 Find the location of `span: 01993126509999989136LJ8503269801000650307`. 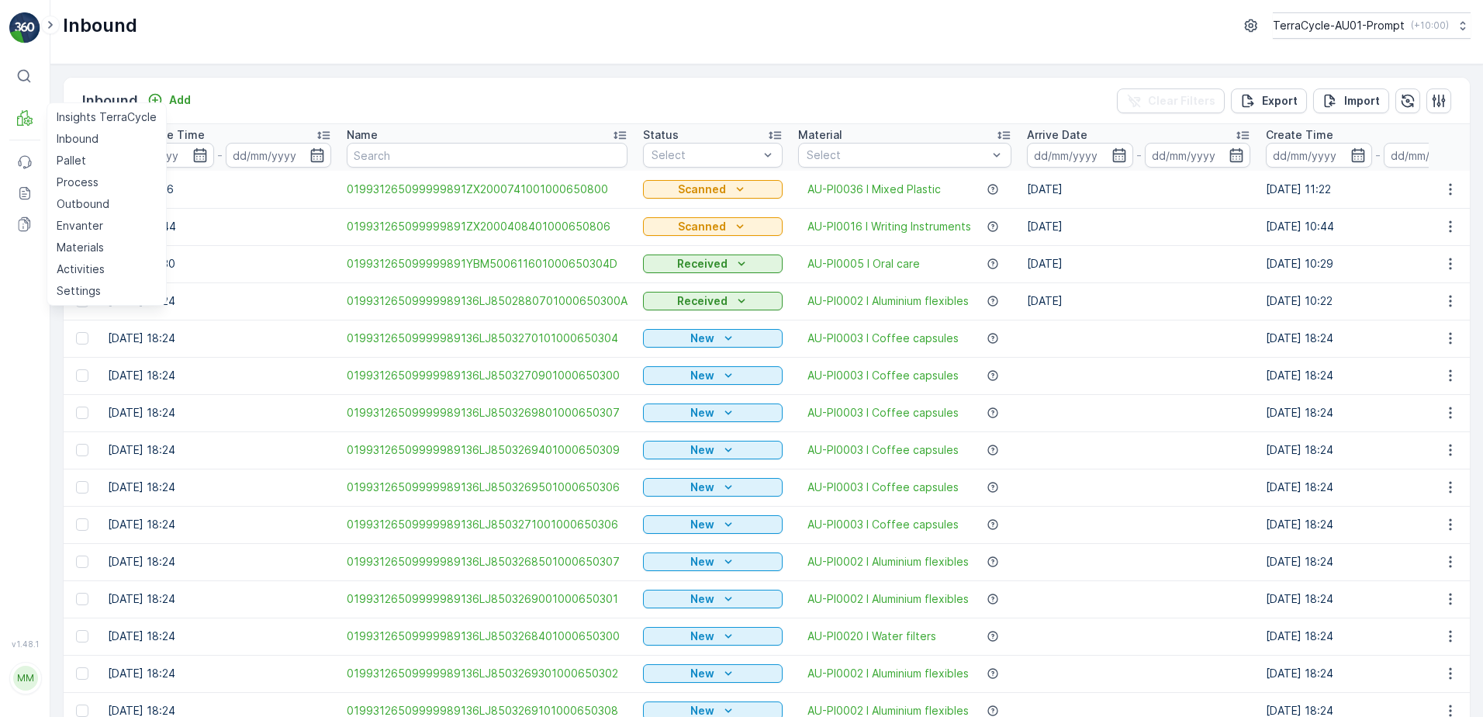

span: 01993126509999989136LJ8503269801000650307 is located at coordinates (487, 413).